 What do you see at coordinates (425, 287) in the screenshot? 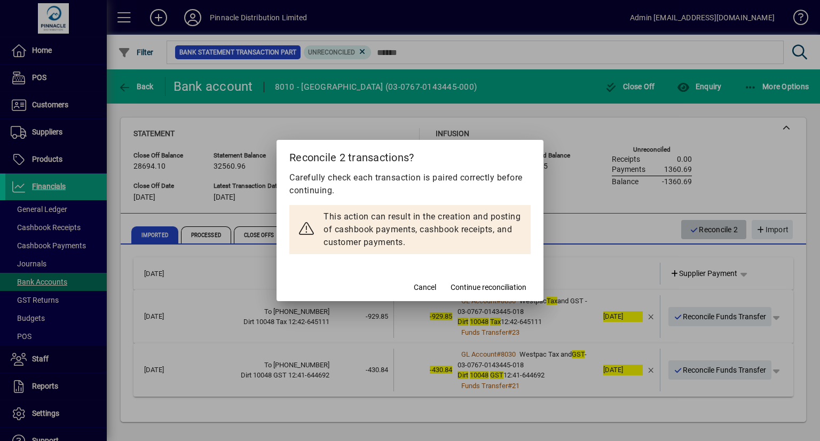
I see `span: Cancel` at bounding box center [425, 287].